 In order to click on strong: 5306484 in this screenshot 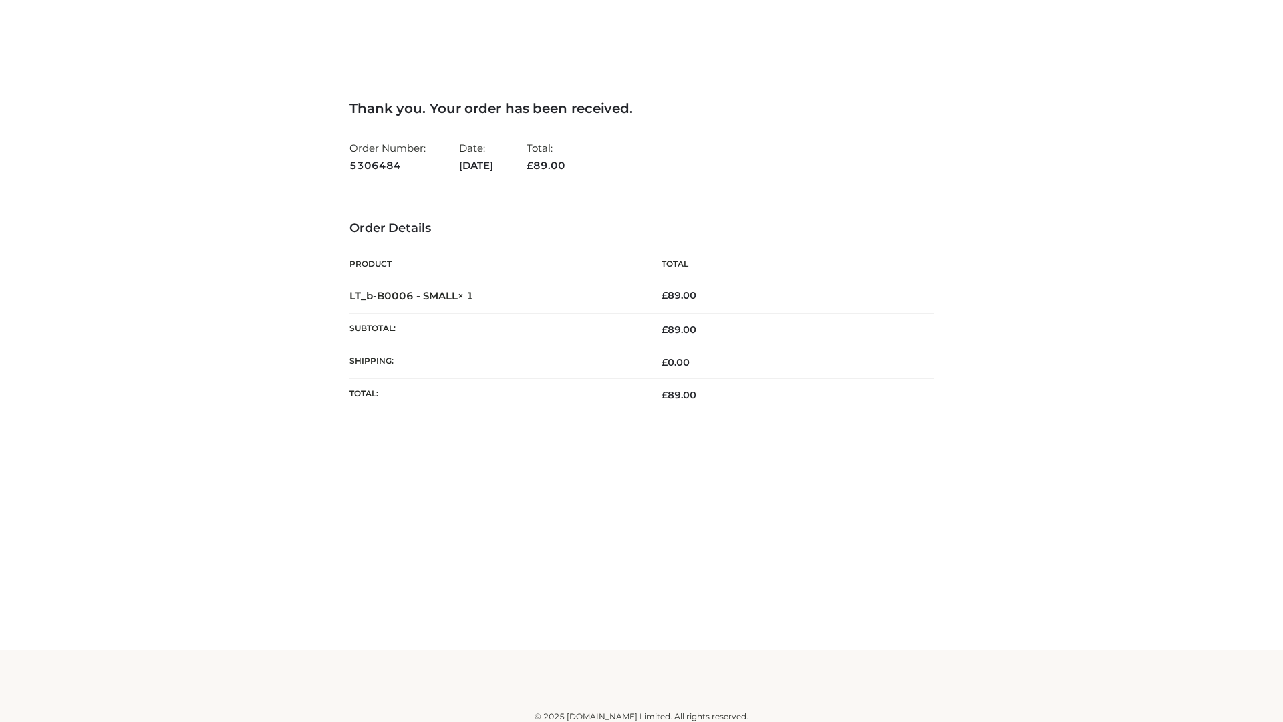, I will do `click(388, 166)`.